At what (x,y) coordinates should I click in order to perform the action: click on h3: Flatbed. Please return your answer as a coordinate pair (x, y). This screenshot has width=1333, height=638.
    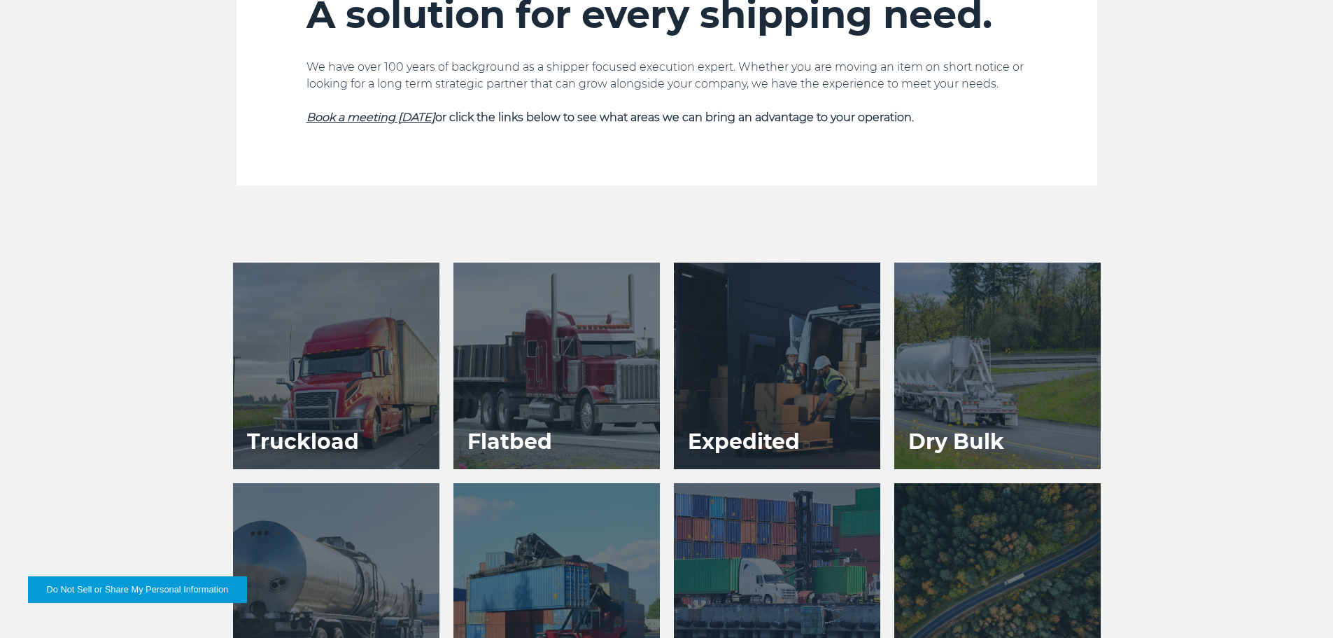
    Looking at the image, I should click on (510, 442).